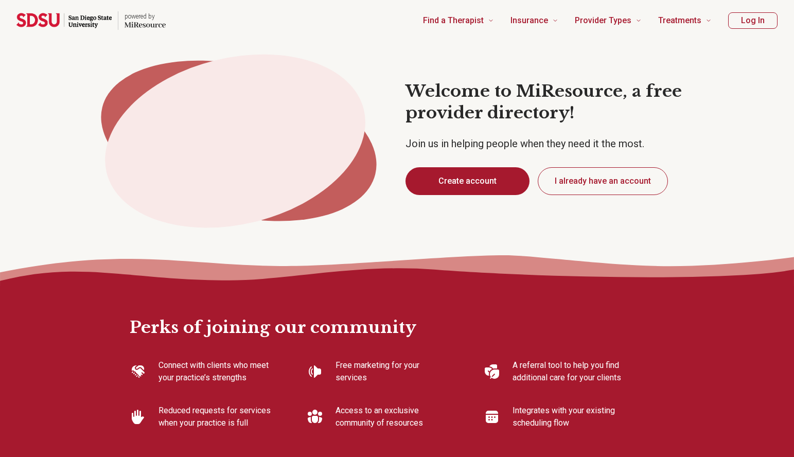 This screenshot has width=794, height=457. Describe the element at coordinates (453, 21) in the screenshot. I see `span: Find a Therapist` at that location.